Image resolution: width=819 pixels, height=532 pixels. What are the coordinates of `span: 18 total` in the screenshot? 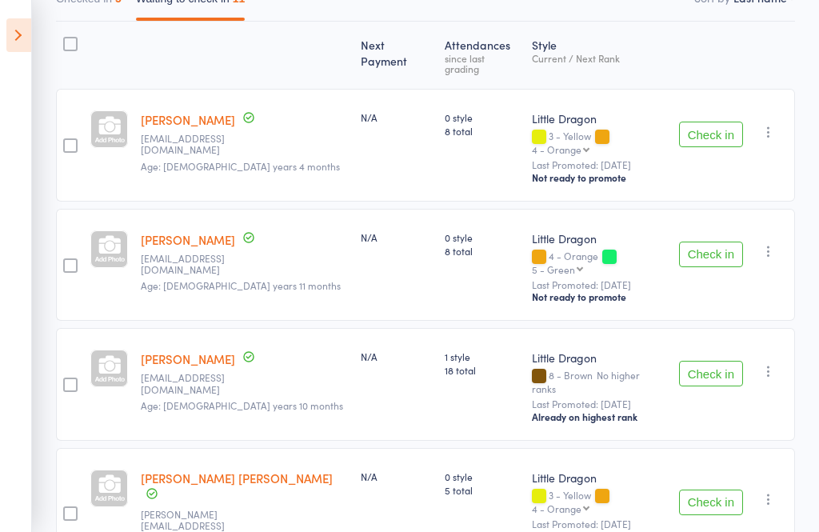 It's located at (481, 370).